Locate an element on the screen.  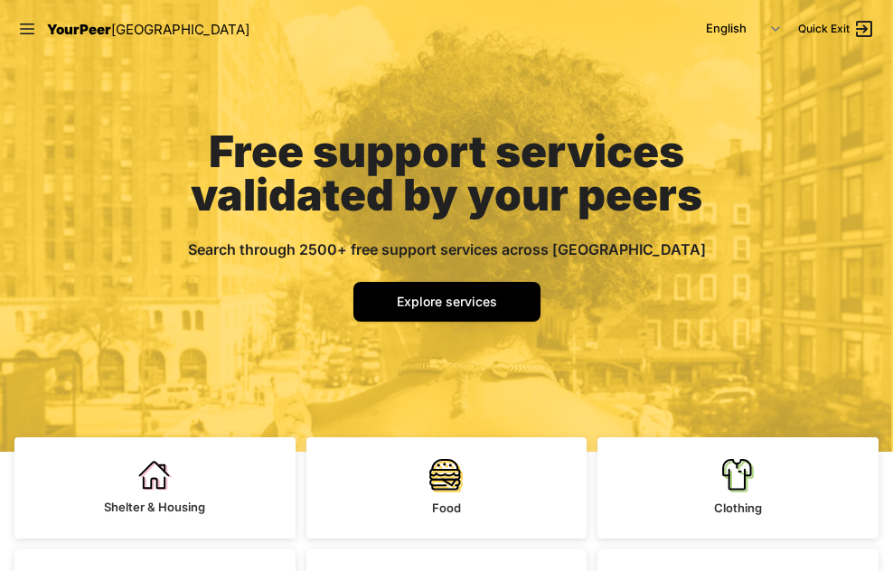
span: YourPeer is located at coordinates (79, 29).